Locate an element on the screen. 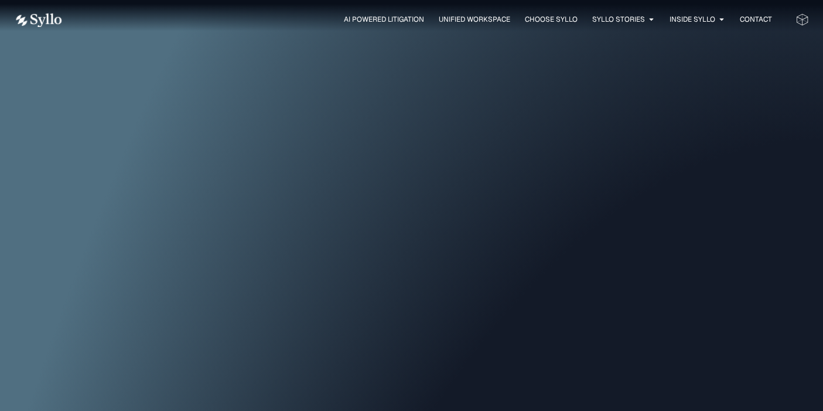 The image size is (823, 411). span: Unified Workspace is located at coordinates (475, 19).